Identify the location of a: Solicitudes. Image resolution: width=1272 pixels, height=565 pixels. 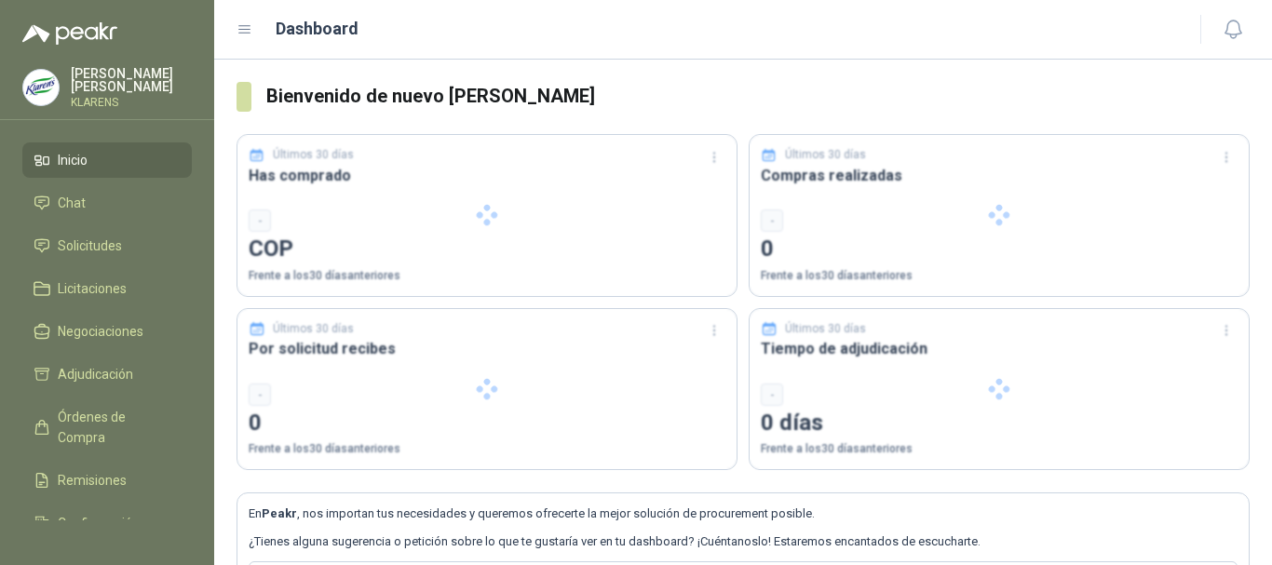
(107, 246).